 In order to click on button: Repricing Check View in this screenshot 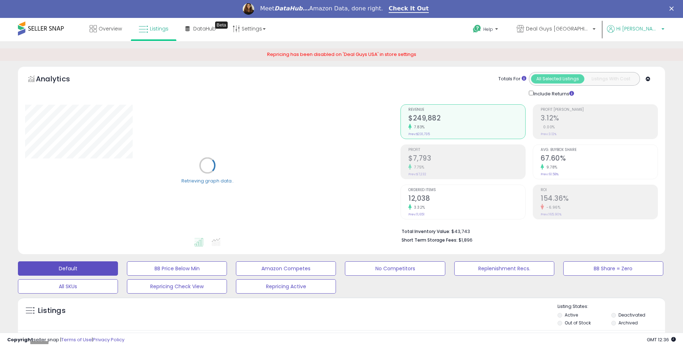, I will do `click(177, 286)`.